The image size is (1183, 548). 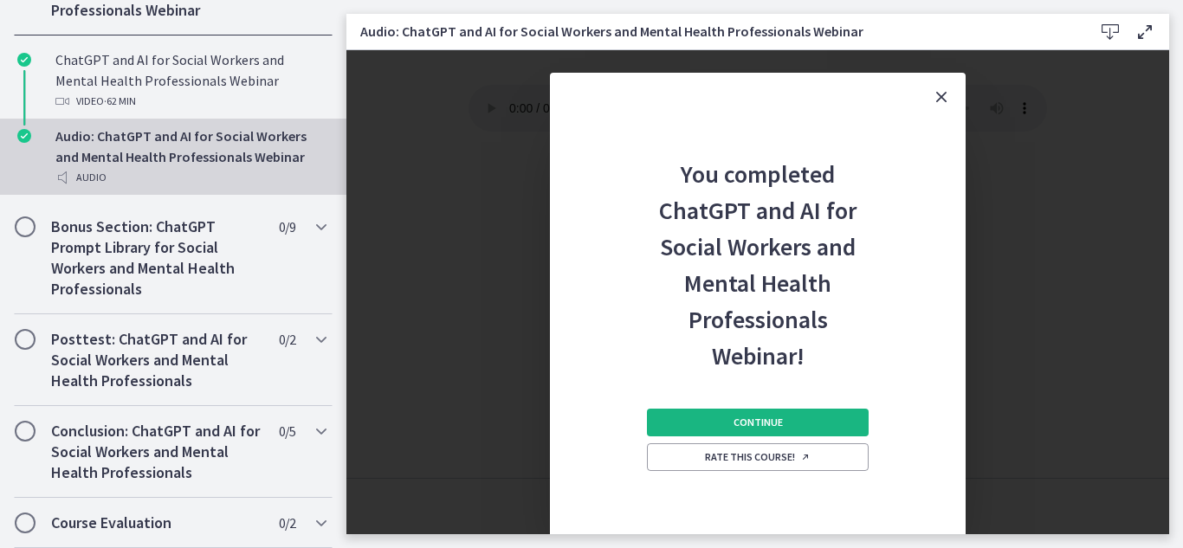 I want to click on span: · 62 min, so click(x=120, y=101).